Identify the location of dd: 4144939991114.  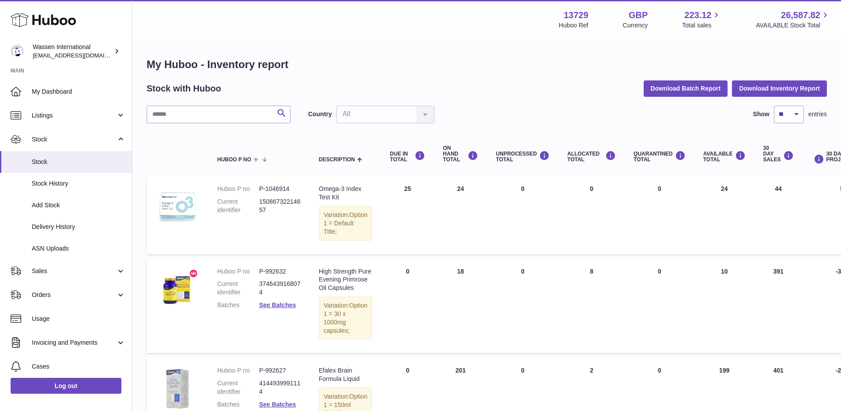
(280, 387).